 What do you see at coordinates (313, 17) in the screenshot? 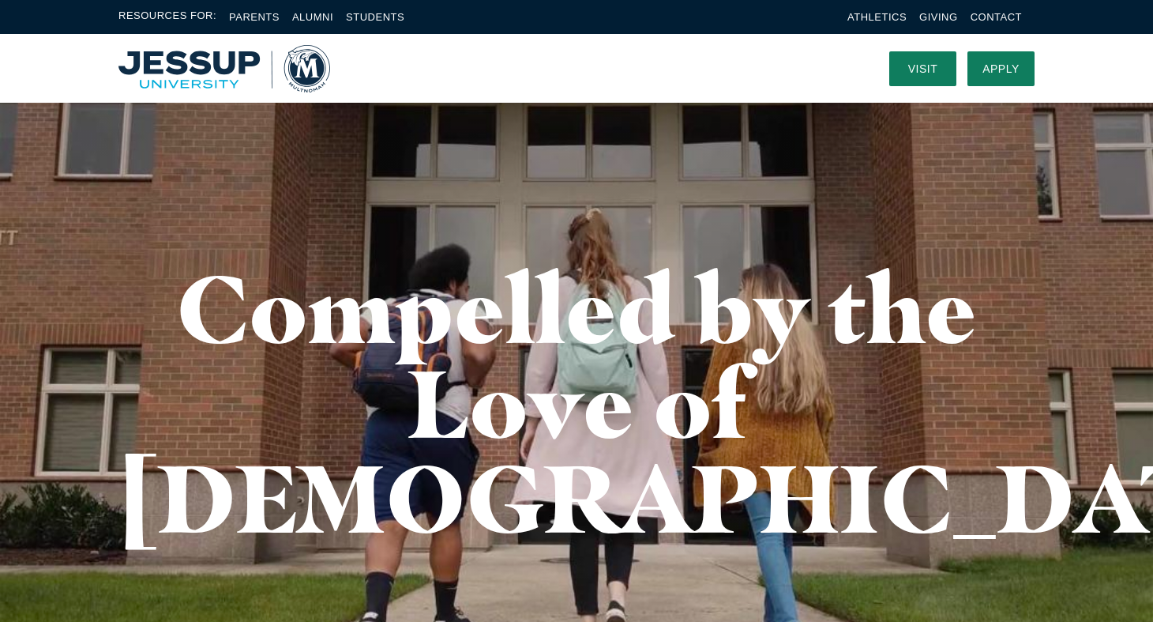
I see `a: Alumni` at bounding box center [313, 17].